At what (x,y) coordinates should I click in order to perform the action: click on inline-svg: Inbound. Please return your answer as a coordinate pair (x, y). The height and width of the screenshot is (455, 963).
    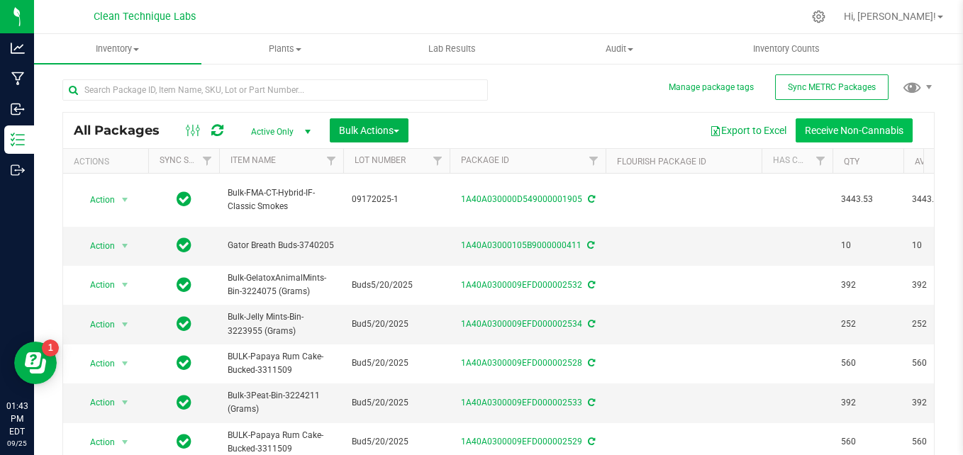
    Looking at the image, I should click on (18, 109).